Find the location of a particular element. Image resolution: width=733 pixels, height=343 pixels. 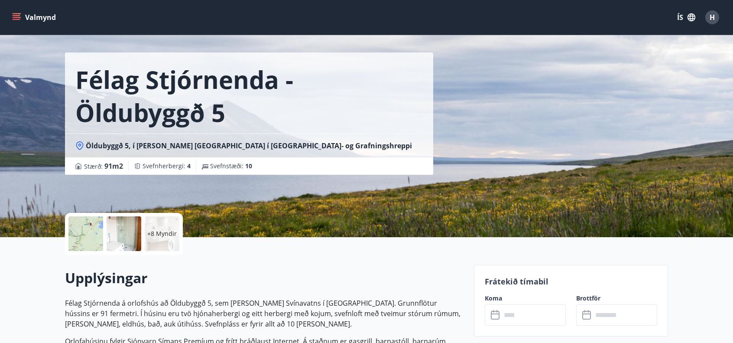

span: H is located at coordinates (712, 17).